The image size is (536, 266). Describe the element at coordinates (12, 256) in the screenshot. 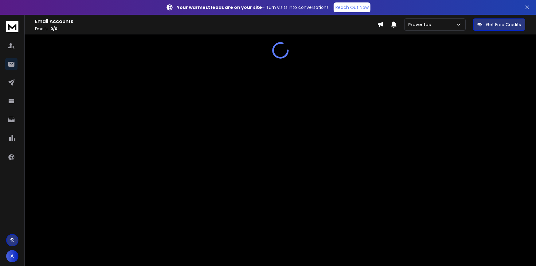

I see `span: A` at that location.